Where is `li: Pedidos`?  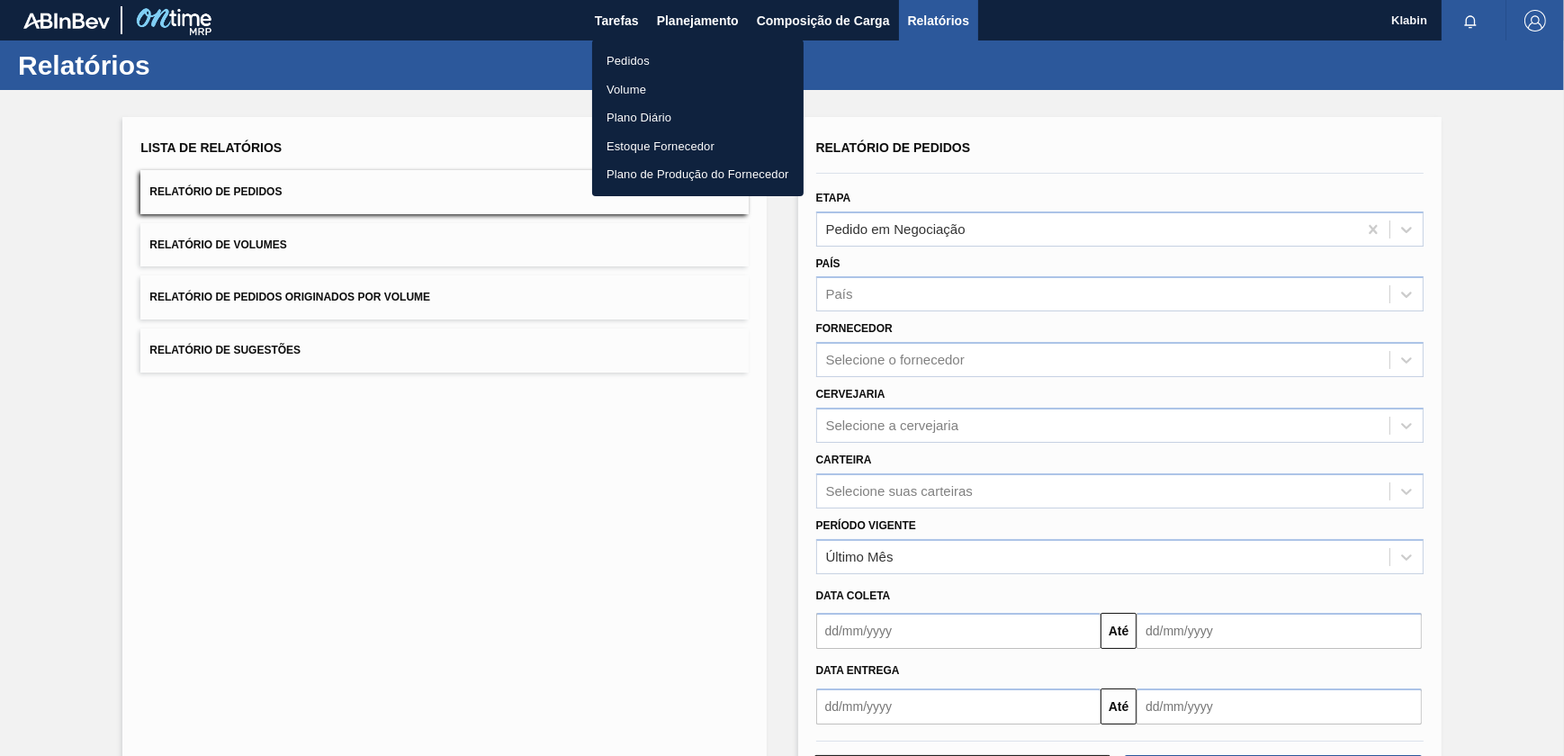
li: Pedidos is located at coordinates (697, 61).